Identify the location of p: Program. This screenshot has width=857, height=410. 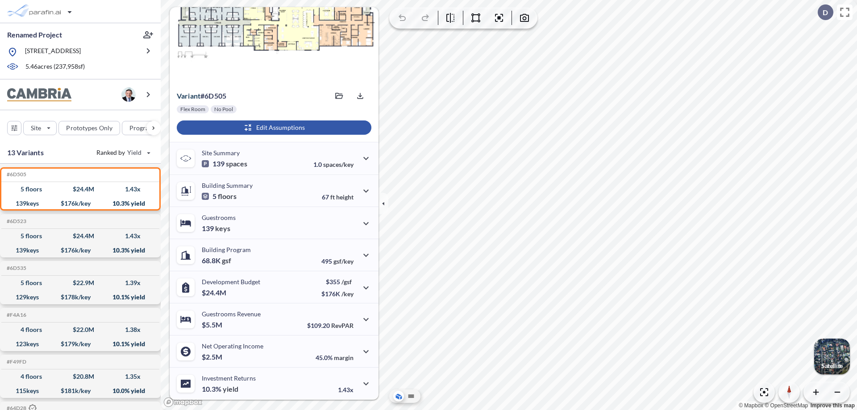
(142, 128).